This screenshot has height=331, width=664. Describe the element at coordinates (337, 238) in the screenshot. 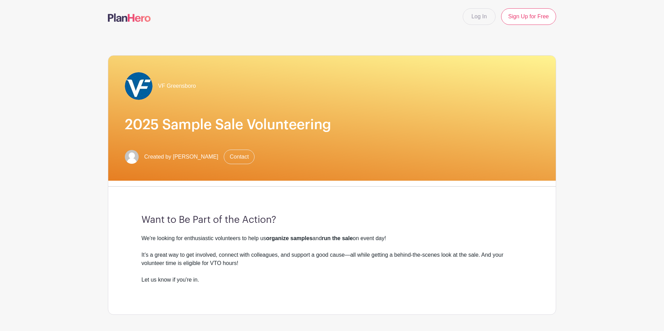

I see `strong: run the sale` at that location.